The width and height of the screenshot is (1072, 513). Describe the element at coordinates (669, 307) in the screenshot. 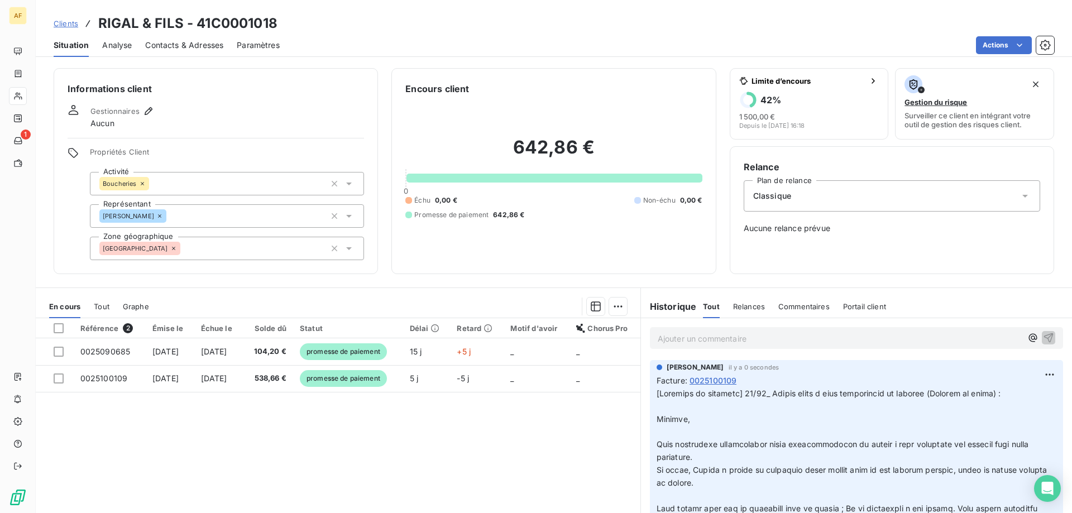

I see `h6: Historique` at that location.